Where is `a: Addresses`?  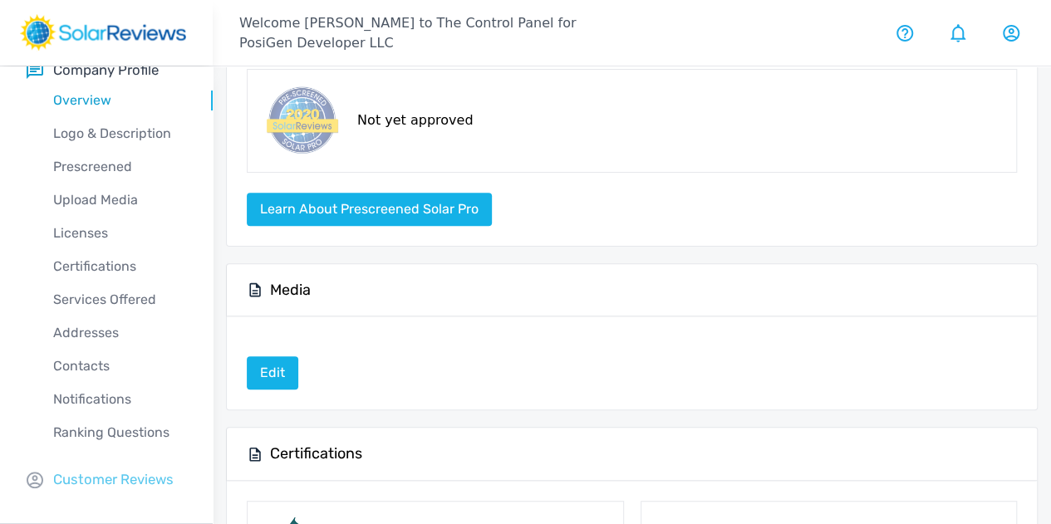
a: Addresses is located at coordinates (120, 333).